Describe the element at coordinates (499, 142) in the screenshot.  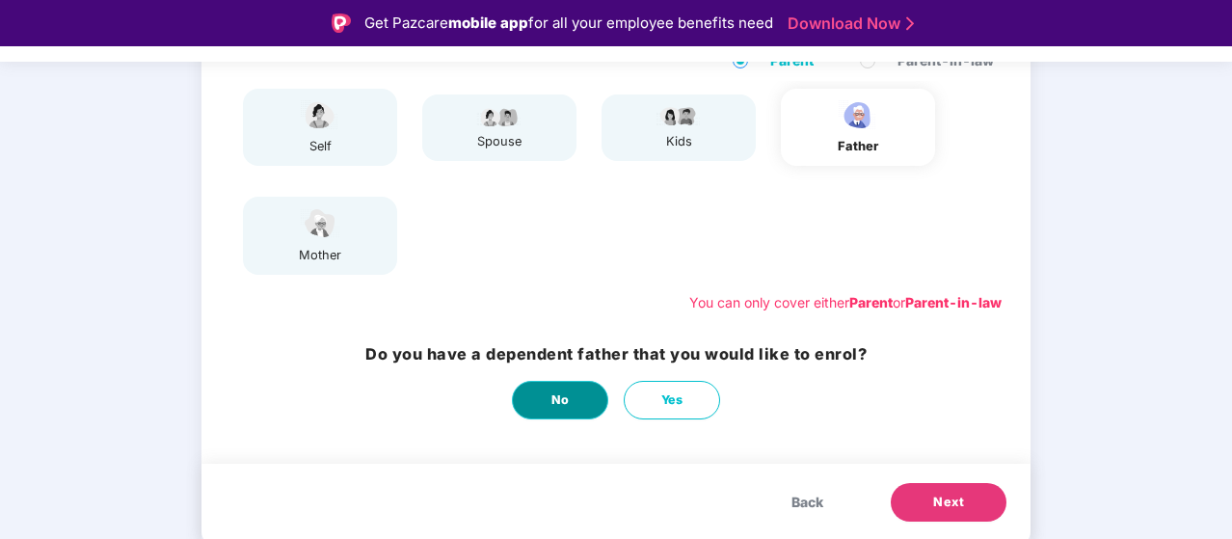
I see `div: spouse` at that location.